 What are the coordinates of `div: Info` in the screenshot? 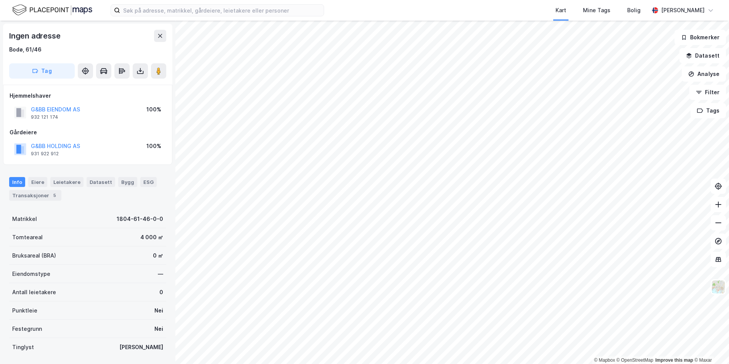 It's located at (17, 182).